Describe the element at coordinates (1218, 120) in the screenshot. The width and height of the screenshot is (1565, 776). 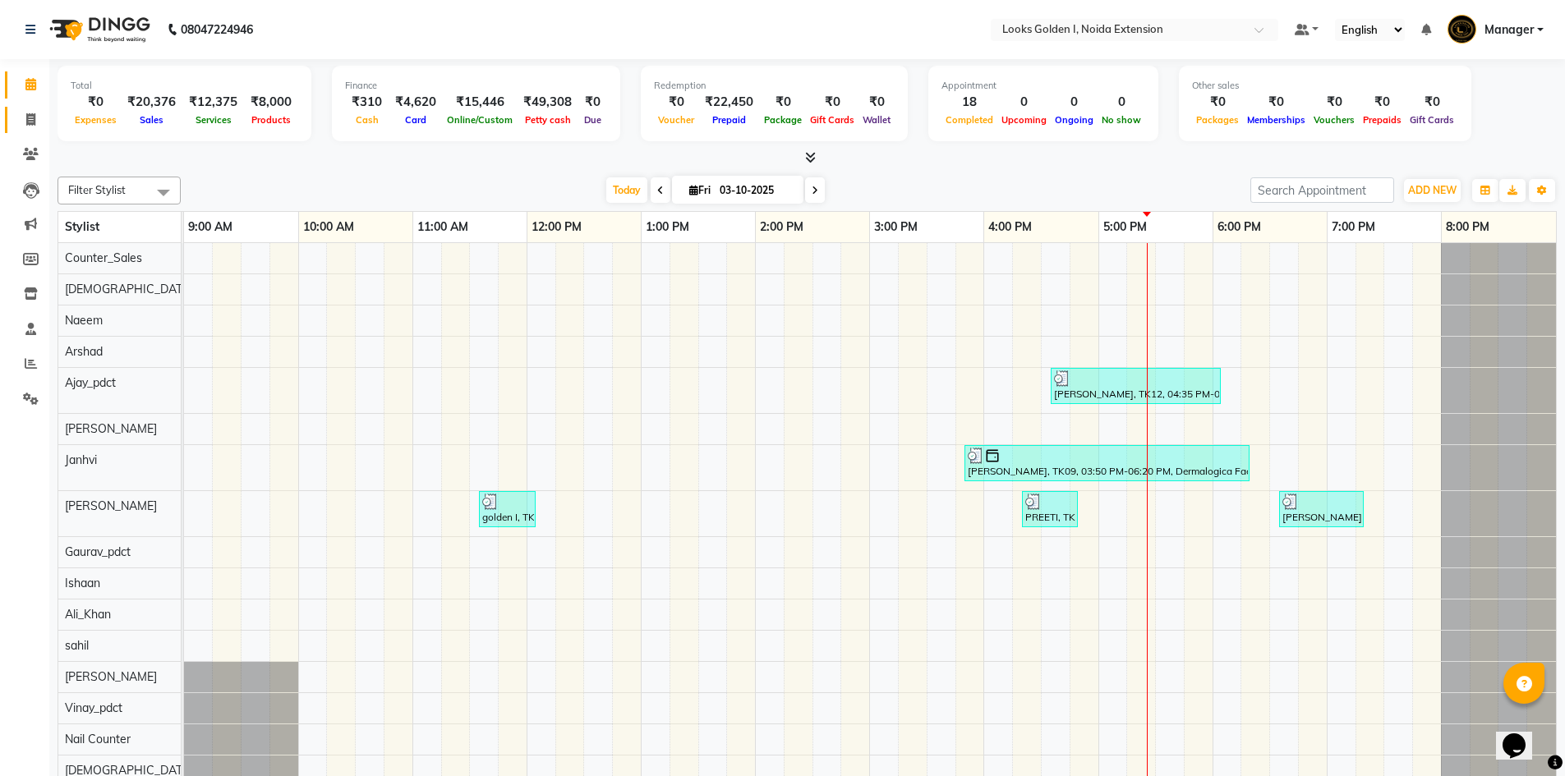
I see `span: Packages` at that location.